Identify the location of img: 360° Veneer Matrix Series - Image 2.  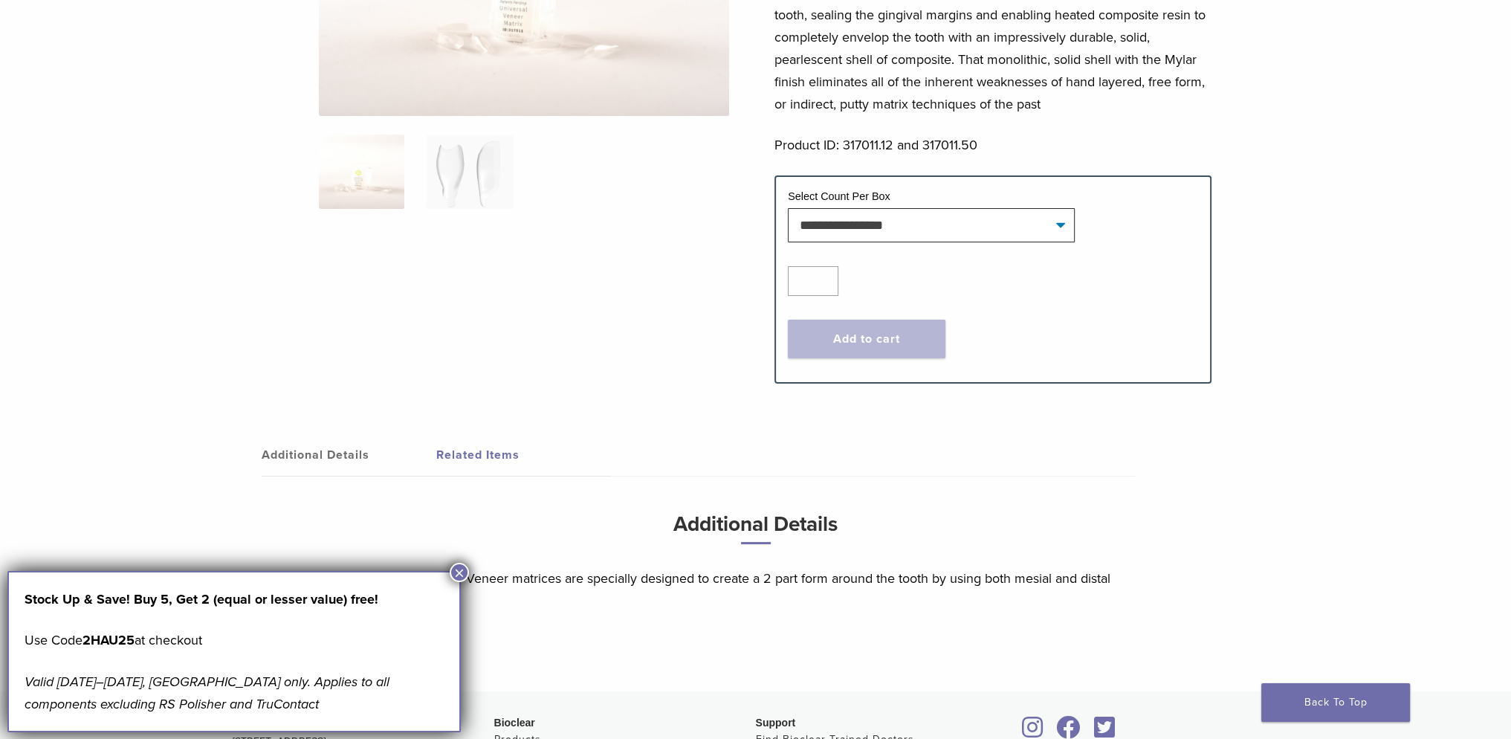
(469, 172).